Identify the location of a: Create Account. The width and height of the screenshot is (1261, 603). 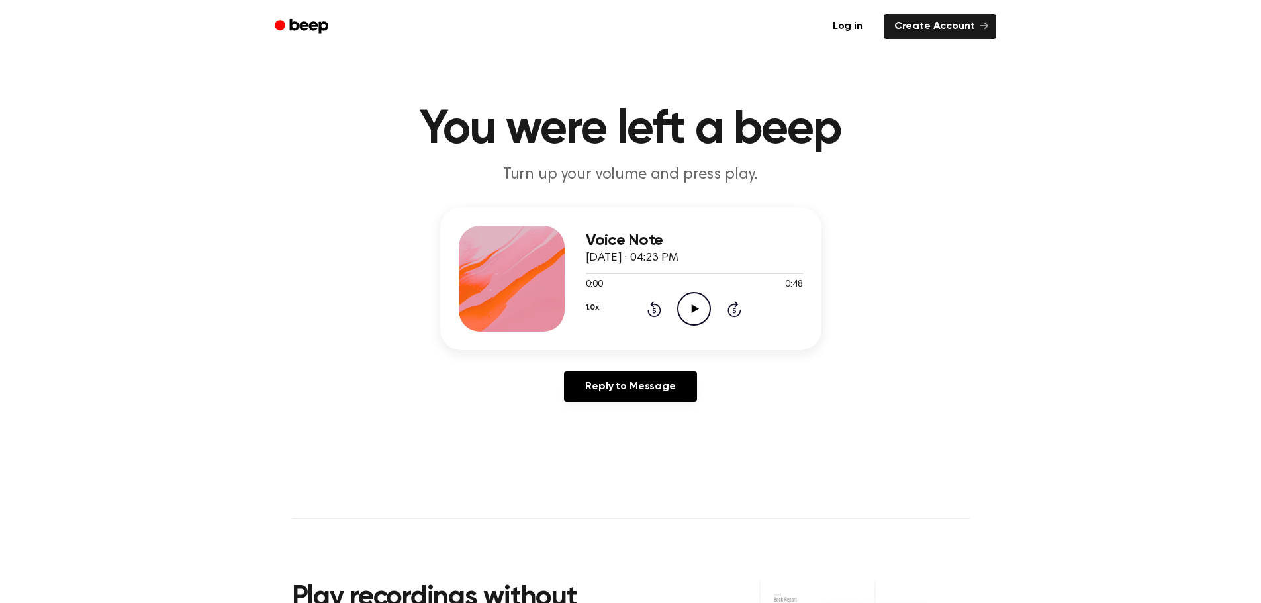
(940, 26).